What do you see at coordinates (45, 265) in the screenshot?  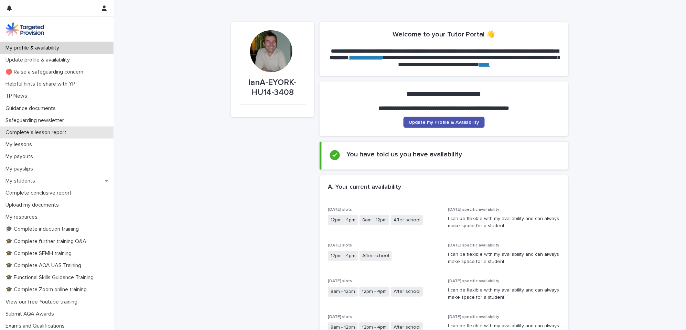 I see `p: 🎓 Complete AQA UAS Training` at bounding box center [45, 265].